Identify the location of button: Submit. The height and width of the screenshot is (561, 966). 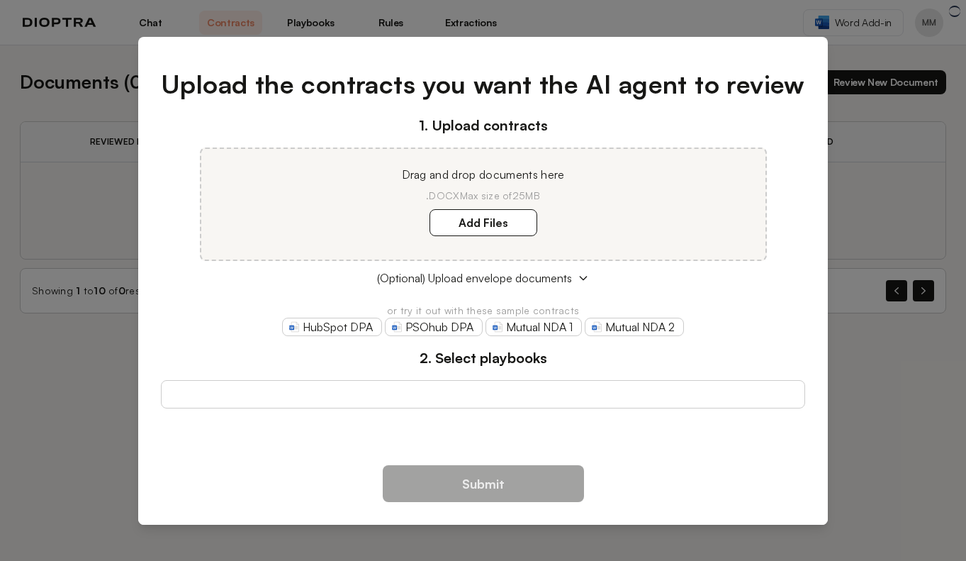
(484, 484).